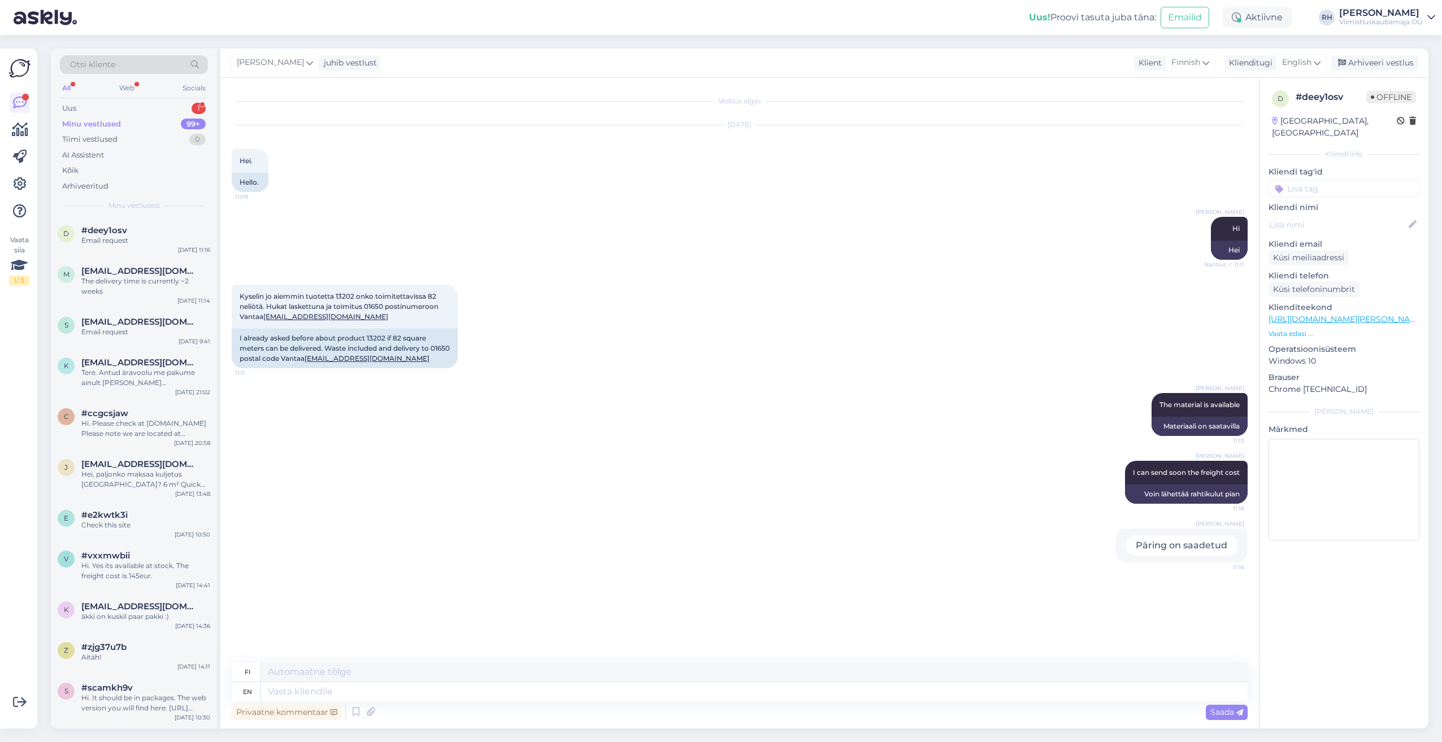 Image resolution: width=1442 pixels, height=742 pixels. Describe the element at coordinates (1343, 349) in the screenshot. I see `p: Operatsioonisüsteem` at that location.